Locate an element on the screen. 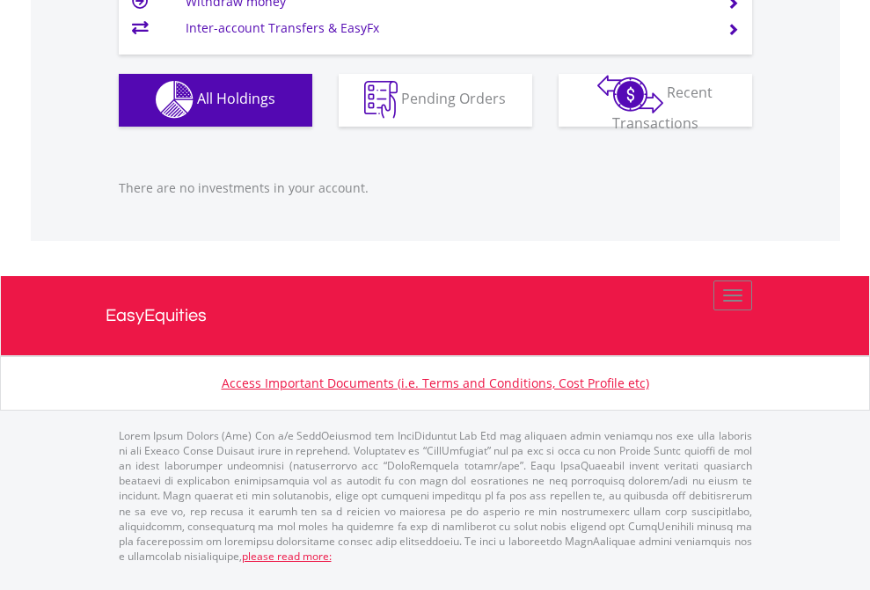  img: holdings-wht.png is located at coordinates (174, 99).